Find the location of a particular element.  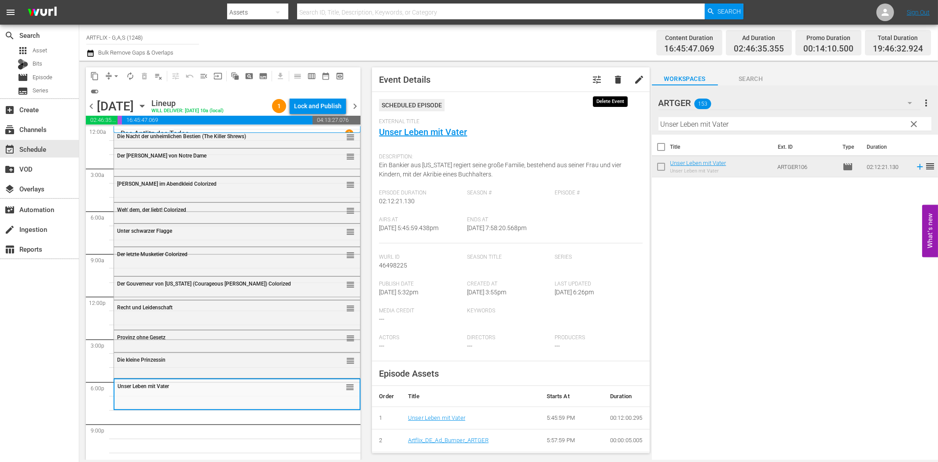

span: Ends At is located at coordinates (508, 220).